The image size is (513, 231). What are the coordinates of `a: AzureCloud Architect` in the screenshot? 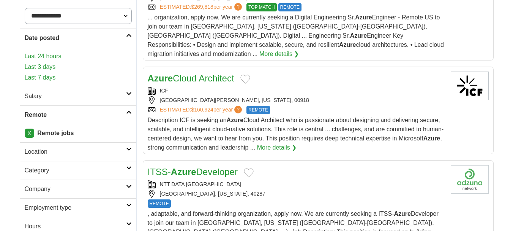 It's located at (191, 78).